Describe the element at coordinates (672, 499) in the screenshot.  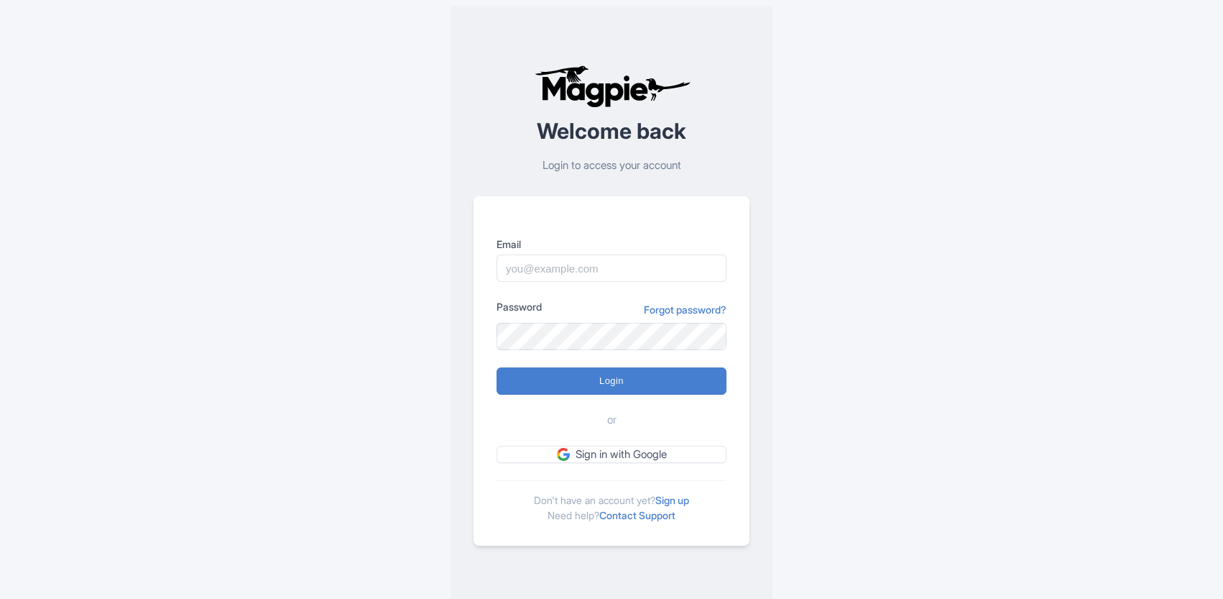
I see `a: Sign up` at that location.